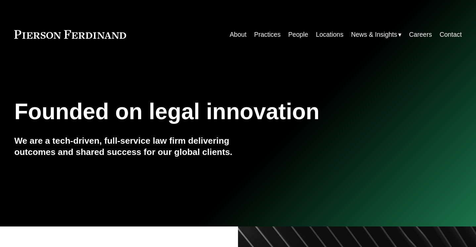  I want to click on a: About, so click(238, 34).